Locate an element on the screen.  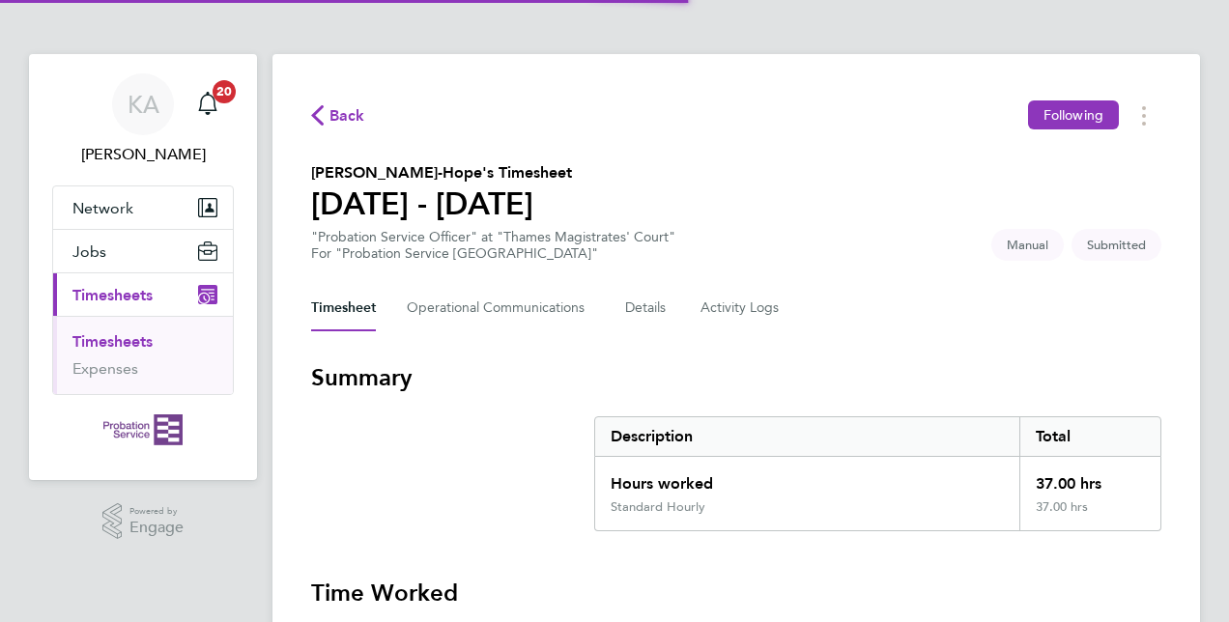
span: KA is located at coordinates (143, 104).